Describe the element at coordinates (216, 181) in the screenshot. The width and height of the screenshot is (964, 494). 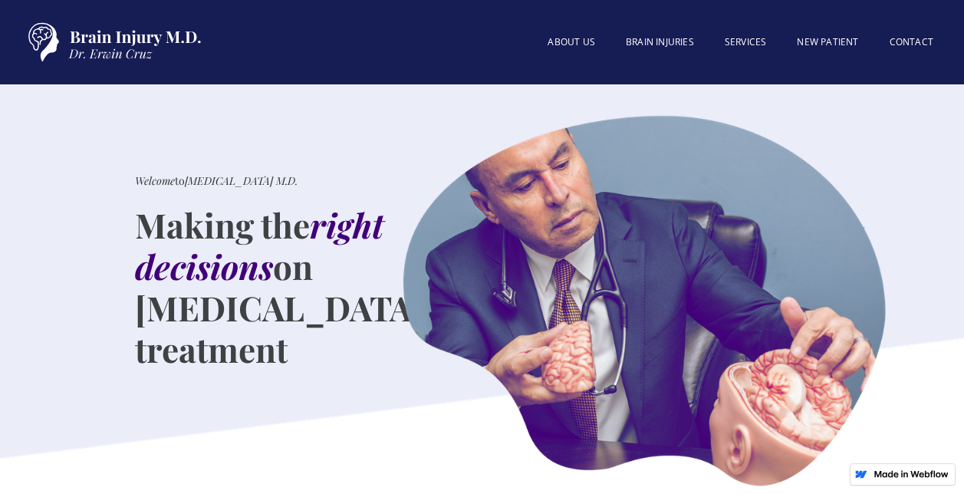
I see `div: to` at that location.